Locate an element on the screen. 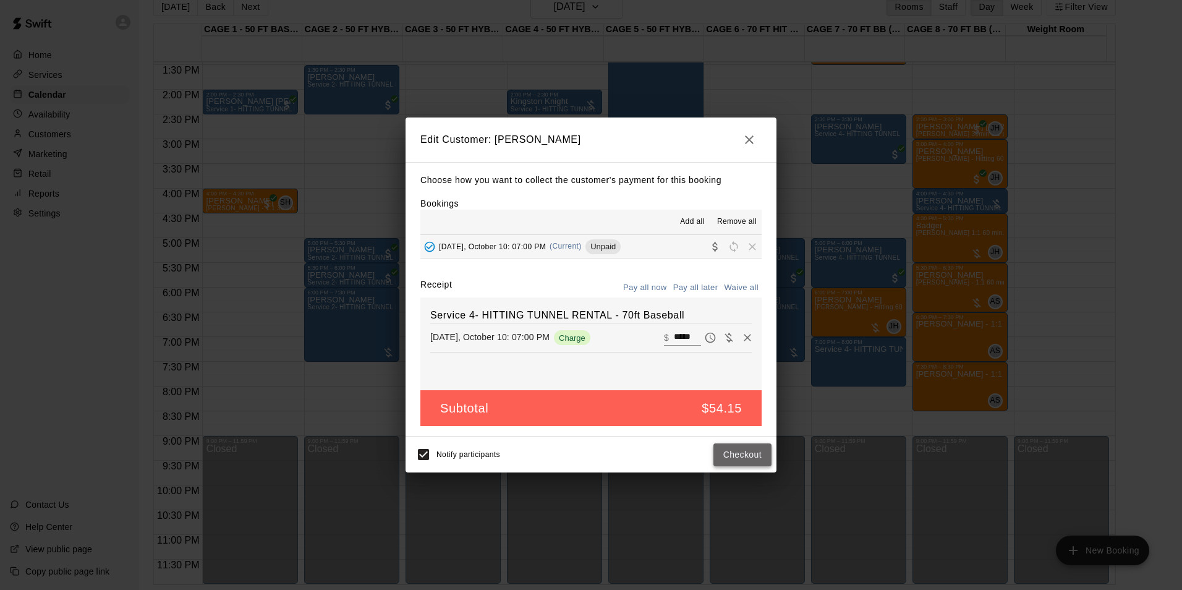 The height and width of the screenshot is (590, 1182). button: Added - Collect Payment is located at coordinates (429, 247).